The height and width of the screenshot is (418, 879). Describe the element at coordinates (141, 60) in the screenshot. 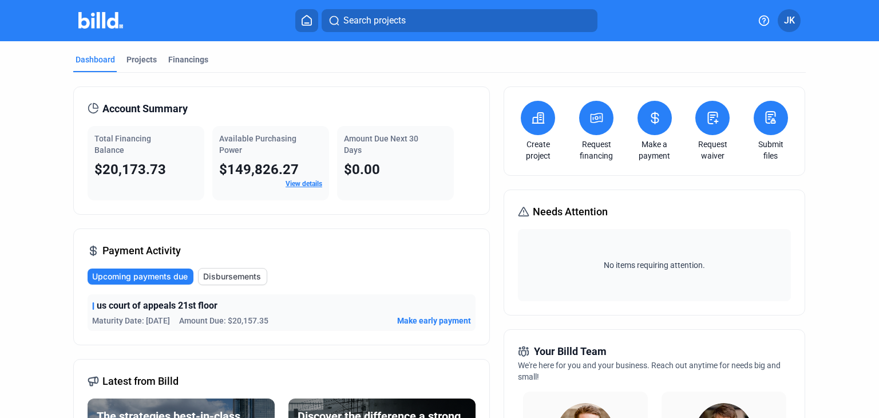

I see `div: Projects` at that location.